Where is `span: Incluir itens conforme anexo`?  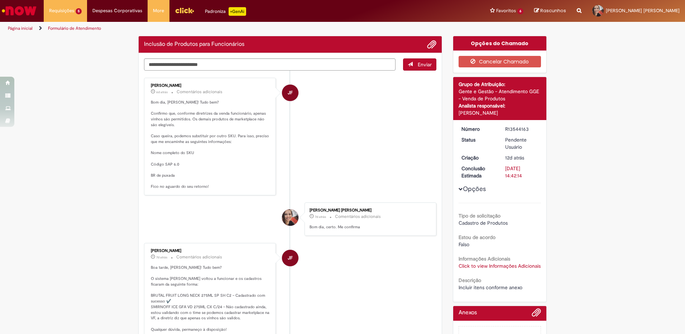 span: Incluir itens conforme anexo is located at coordinates (491, 287).